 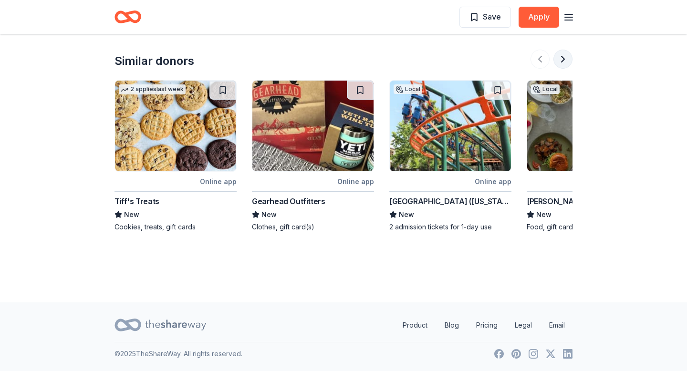 What do you see at coordinates (178, 354) in the screenshot?
I see `p: © 2025 TheShareWay. All rights reserved.` at bounding box center [178, 354].